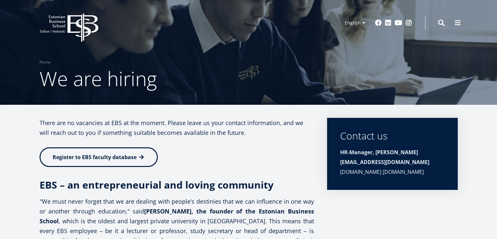  What do you see at coordinates (399, 23) in the screenshot?
I see `a: Youtube` at bounding box center [399, 23].